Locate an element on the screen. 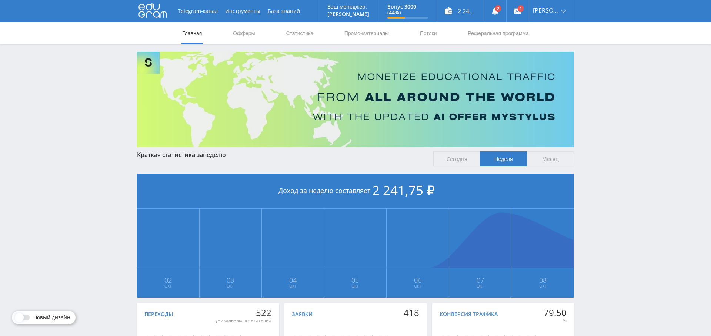  div: 522 is located at coordinates (243, 313).